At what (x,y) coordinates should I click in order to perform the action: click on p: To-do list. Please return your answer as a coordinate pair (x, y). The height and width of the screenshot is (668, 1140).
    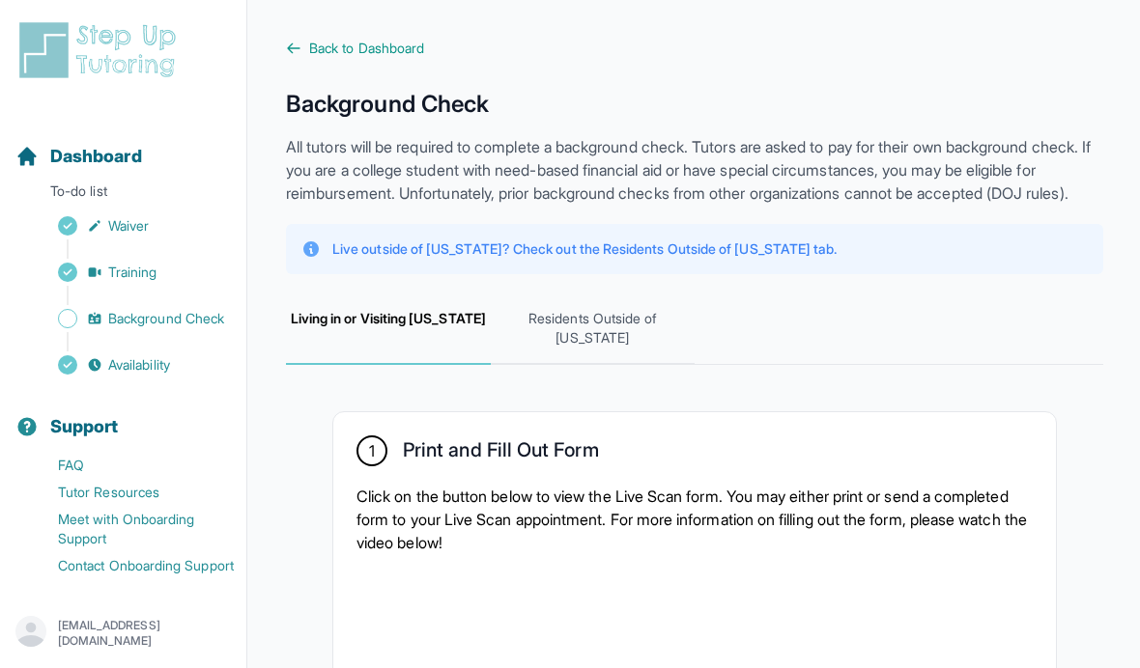
    Looking at the image, I should click on (123, 195).